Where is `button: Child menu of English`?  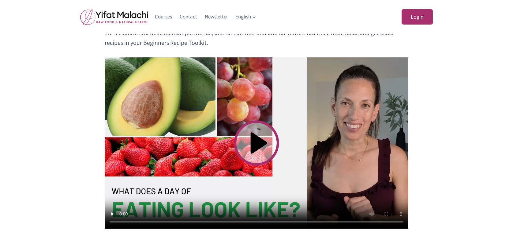 button: Child menu of English is located at coordinates (246, 17).